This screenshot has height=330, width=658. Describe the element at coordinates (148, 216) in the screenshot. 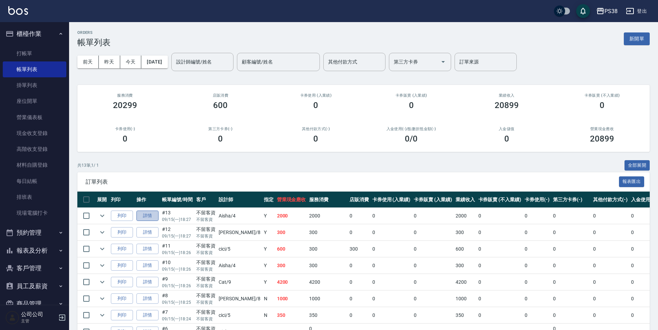

I see `a: 詳情` at that location.